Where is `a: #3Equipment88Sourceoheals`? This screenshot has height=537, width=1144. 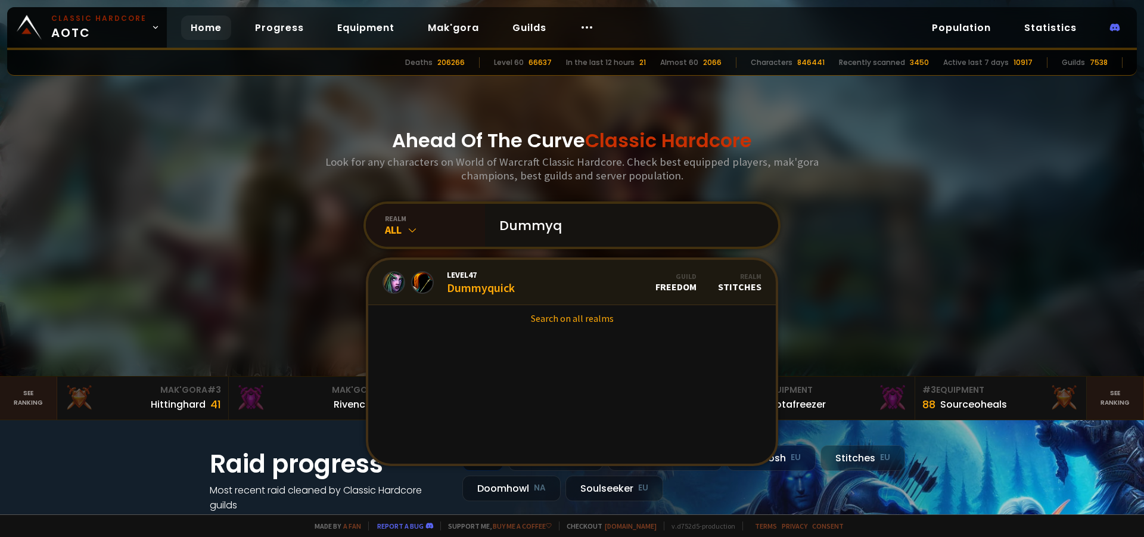 a: #3Equipment88Sourceoheals is located at coordinates (1001, 398).